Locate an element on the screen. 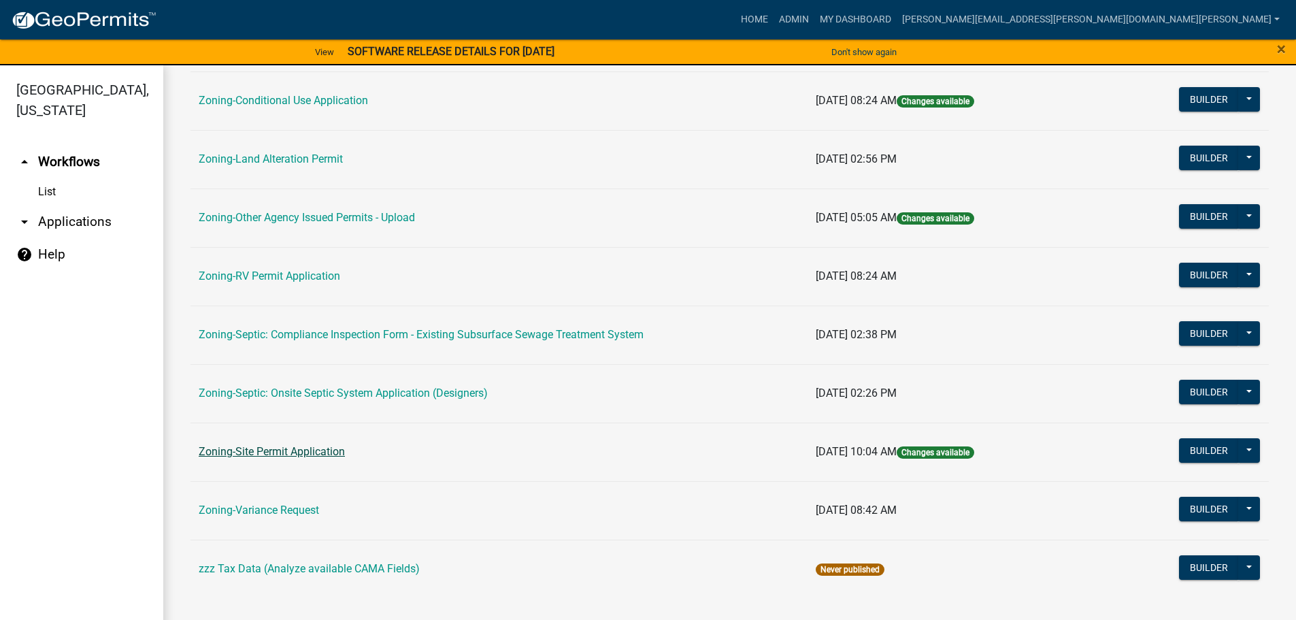 This screenshot has height=620, width=1296. i: arrow_drop_down is located at coordinates (24, 222).